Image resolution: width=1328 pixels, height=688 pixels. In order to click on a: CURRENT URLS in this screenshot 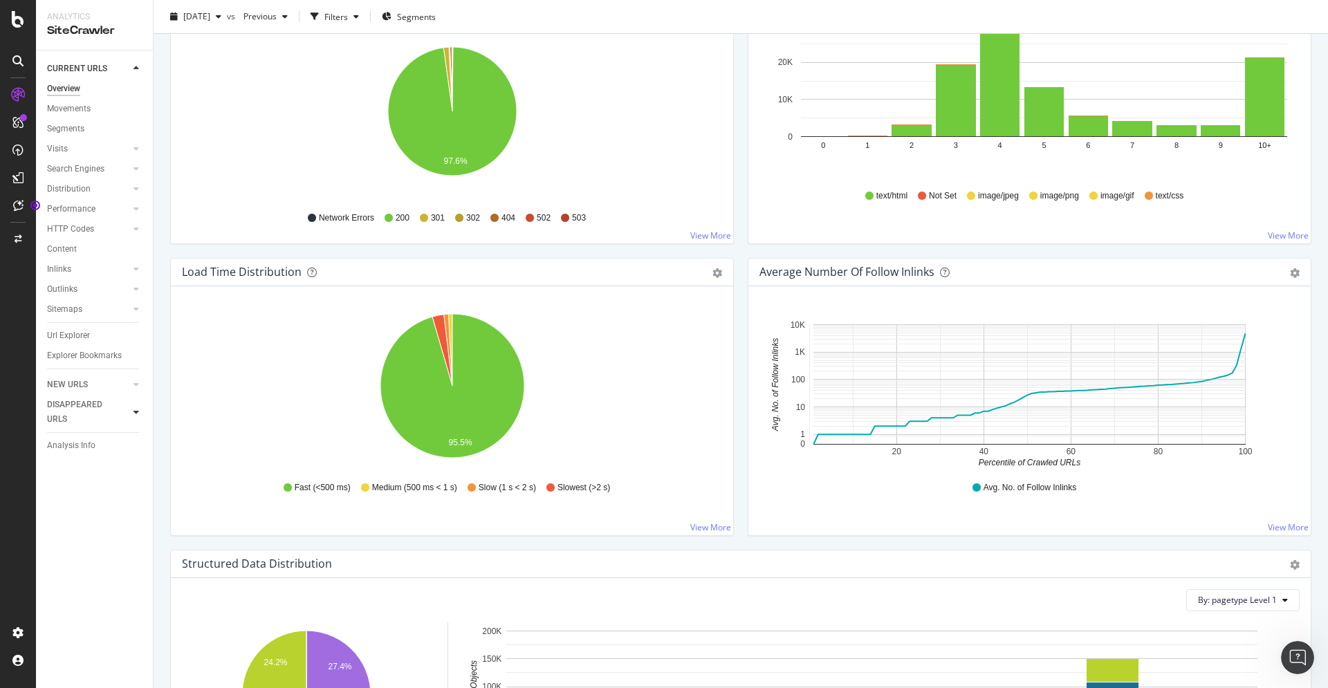, I will do `click(88, 68)`.